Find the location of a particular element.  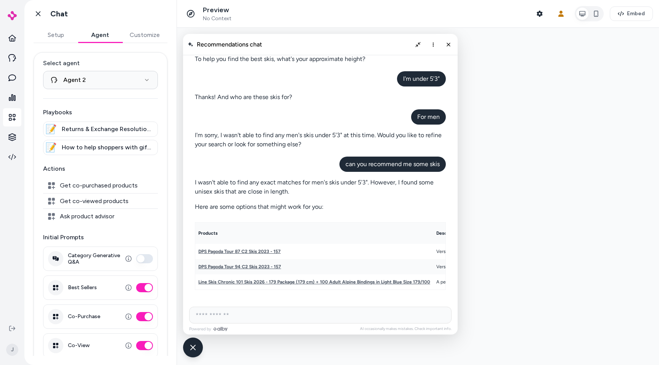

p: Actions is located at coordinates (100, 169).